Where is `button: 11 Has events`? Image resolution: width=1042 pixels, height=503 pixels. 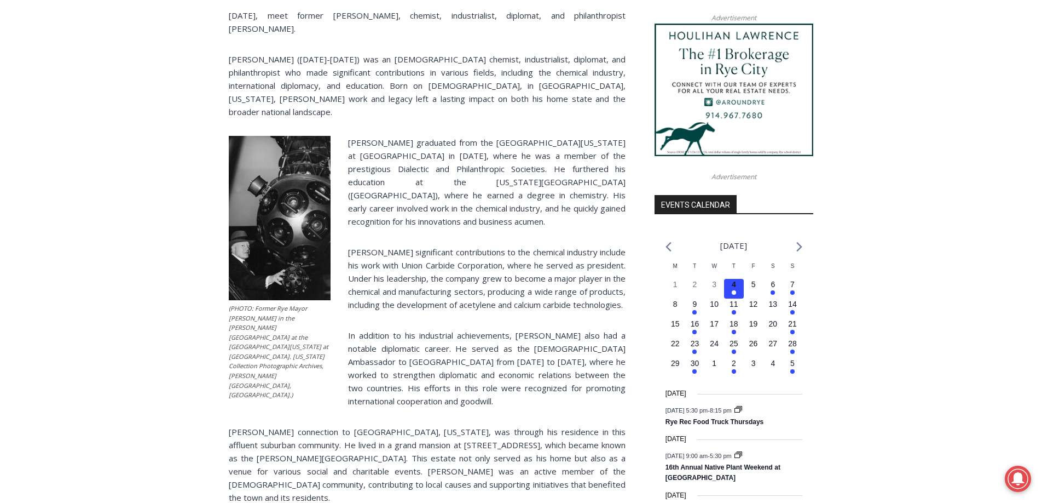 button: 11 Has events is located at coordinates (734, 308).